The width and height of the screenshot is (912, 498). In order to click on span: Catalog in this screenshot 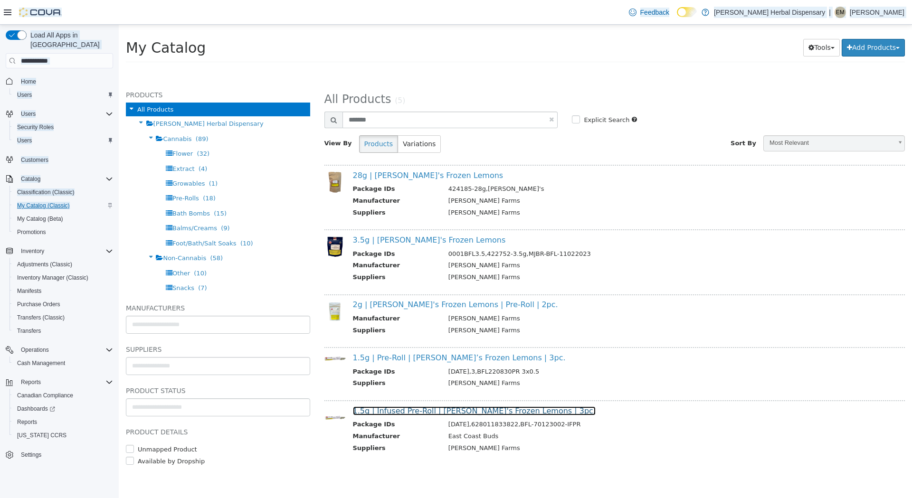, I will do `click(65, 179)`.